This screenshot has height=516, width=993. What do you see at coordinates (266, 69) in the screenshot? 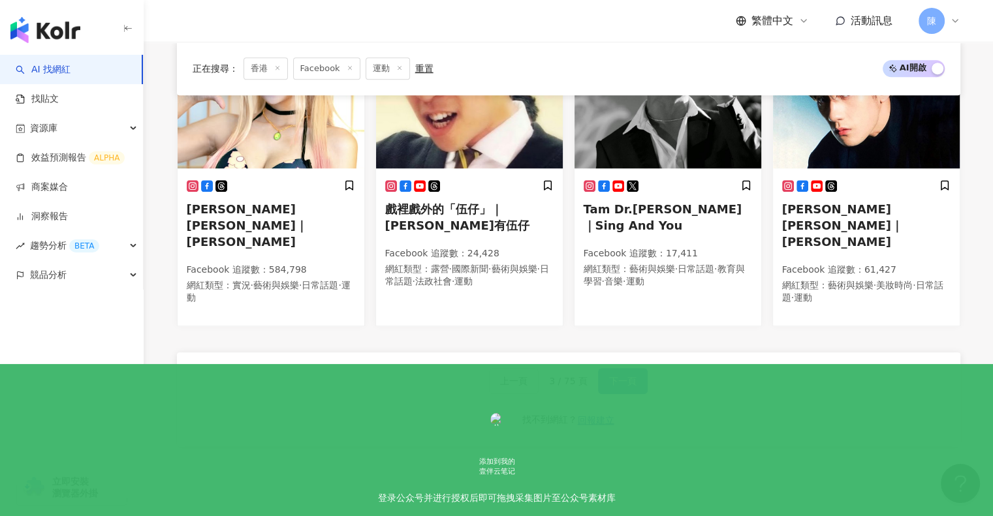
I see `span: 香港` at bounding box center [266, 69].